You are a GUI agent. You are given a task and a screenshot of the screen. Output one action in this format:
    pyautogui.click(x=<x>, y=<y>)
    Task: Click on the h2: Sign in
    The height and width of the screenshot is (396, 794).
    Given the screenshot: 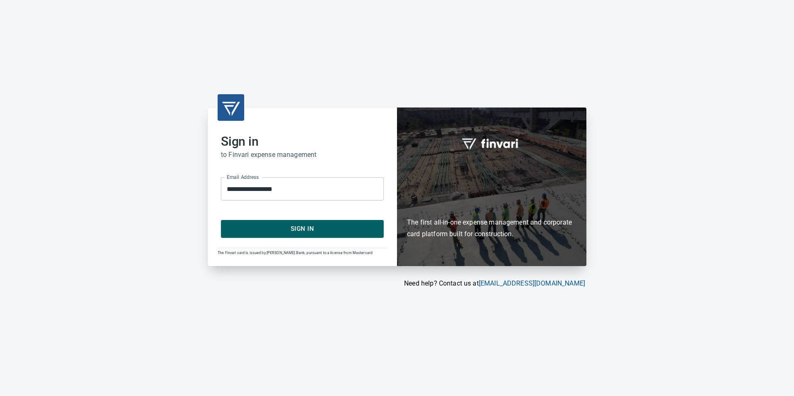 What is the action you would take?
    pyautogui.click(x=302, y=142)
    